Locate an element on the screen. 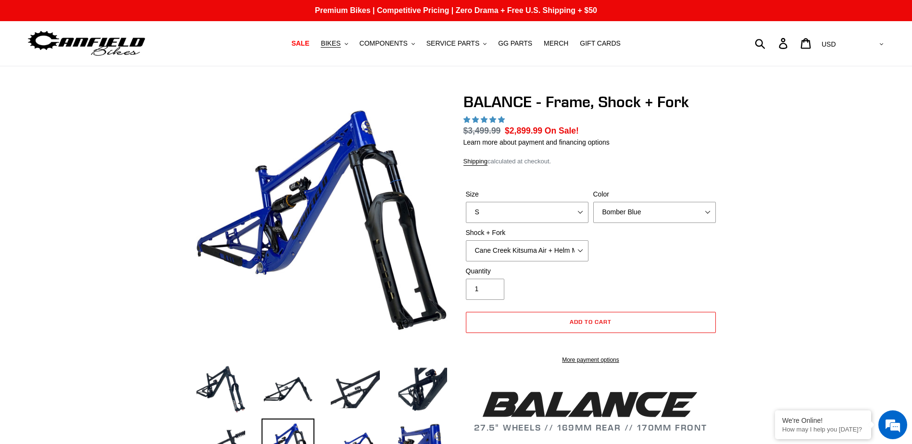 This screenshot has height=444, width=912. button: Add to cart is located at coordinates (591, 323).